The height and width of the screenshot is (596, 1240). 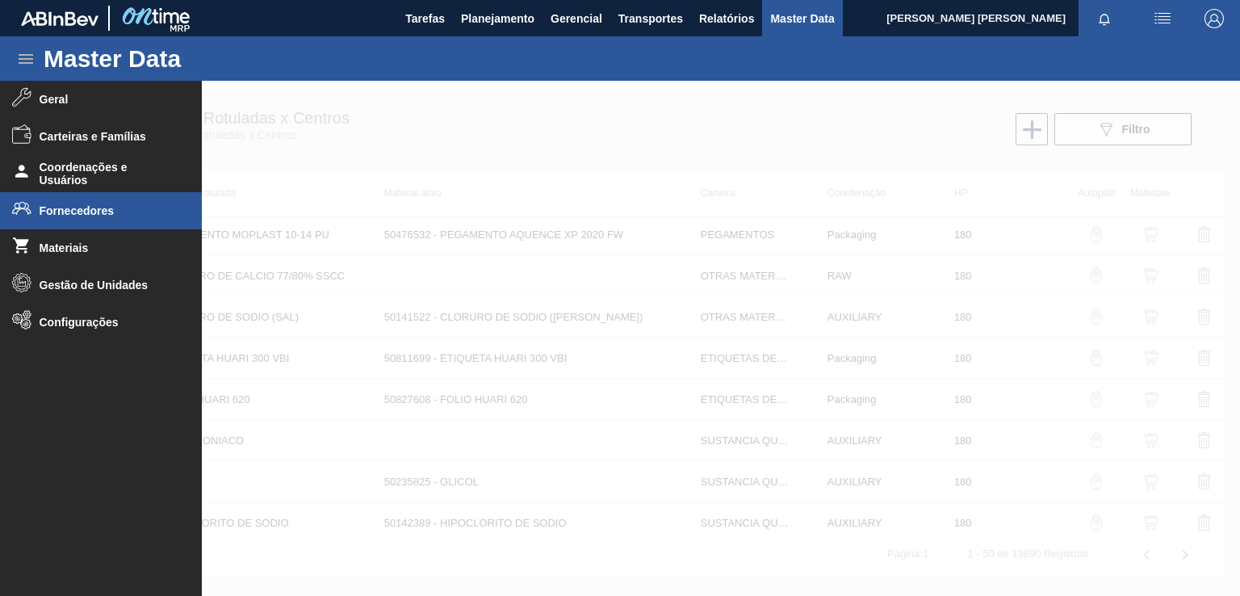 I want to click on span: Geral, so click(x=106, y=99).